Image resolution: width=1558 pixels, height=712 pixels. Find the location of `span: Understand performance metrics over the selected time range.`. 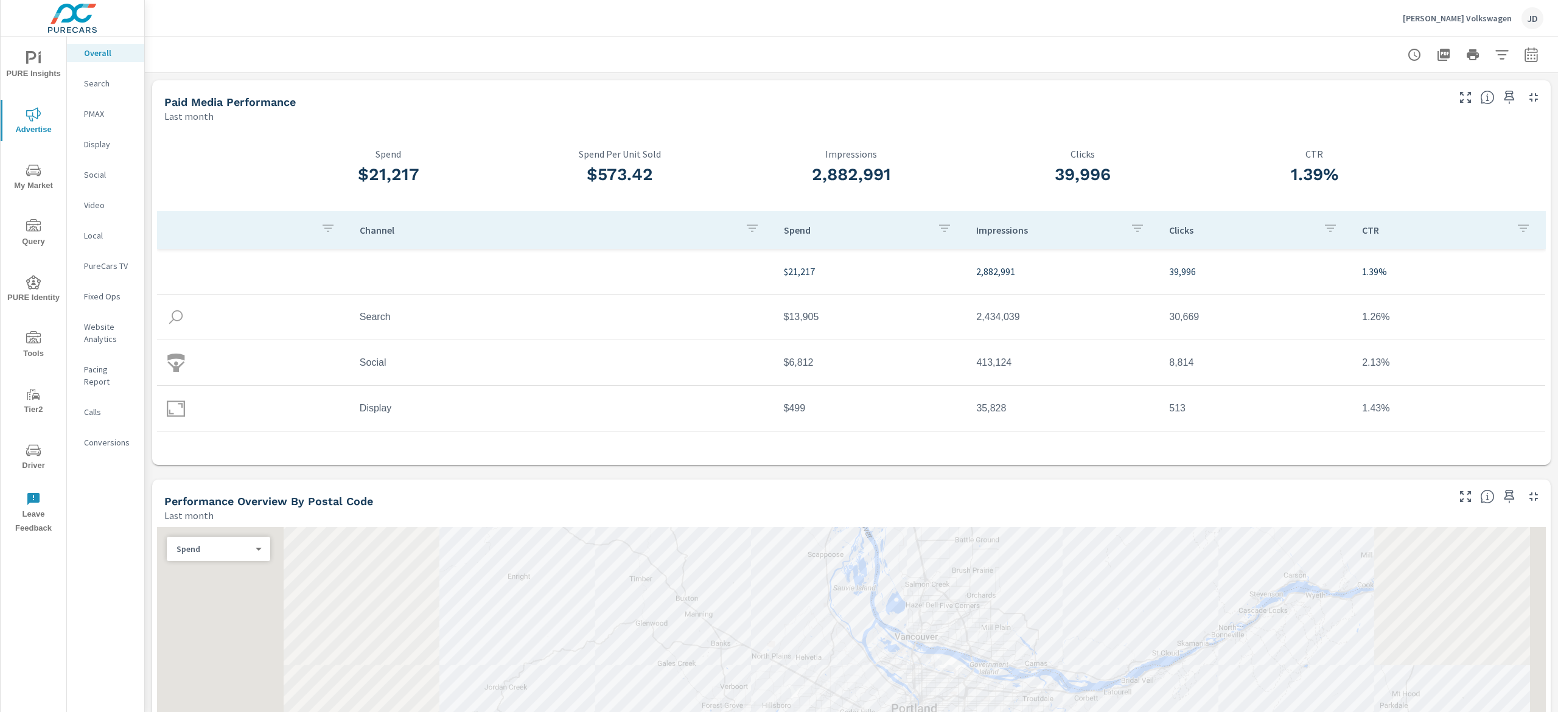

span: Understand performance metrics over the selected time range. is located at coordinates (1488, 97).